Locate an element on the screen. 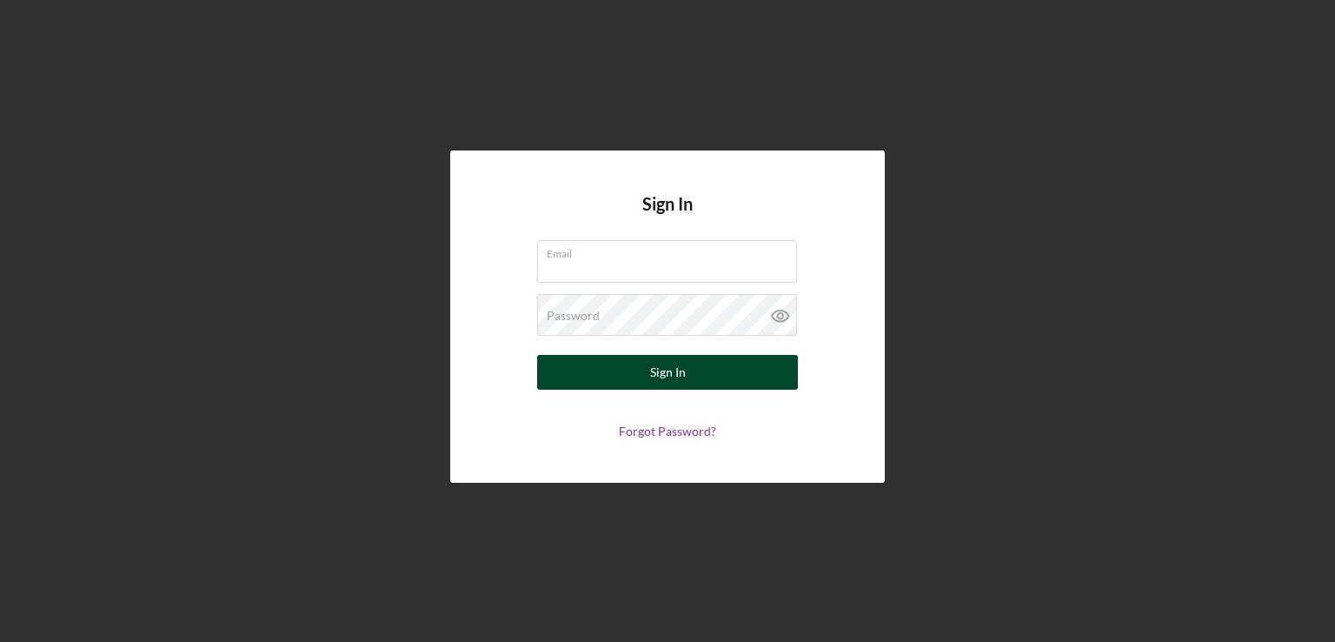 This screenshot has width=1335, height=642. a: Forgot Password? is located at coordinates (668, 430).